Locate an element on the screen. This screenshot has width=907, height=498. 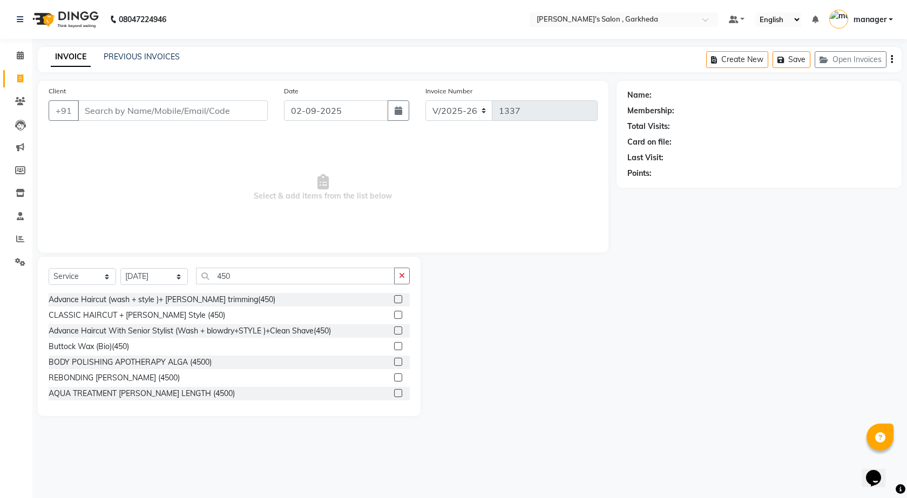
span: Select & add items from the list below is located at coordinates (323, 188).